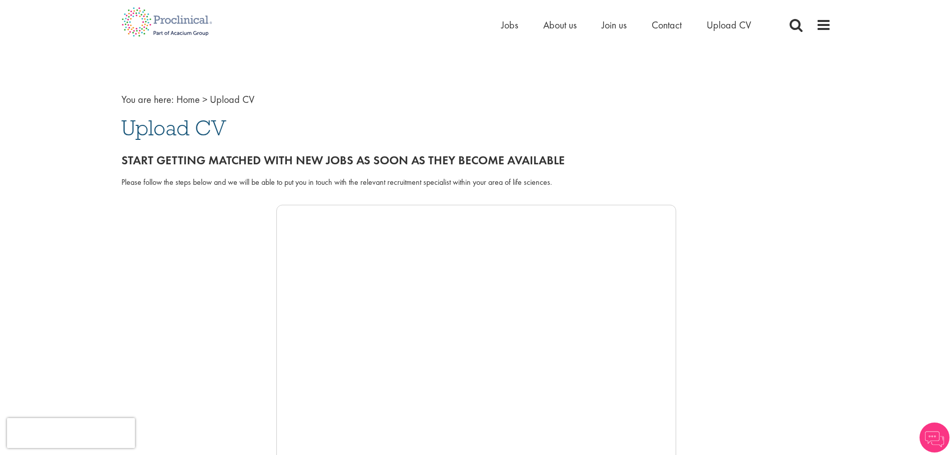  Describe the element at coordinates (476, 182) in the screenshot. I see `div: Please follow the steps below and we will be able to put you in touch with the relevant recruitme...` at that location.